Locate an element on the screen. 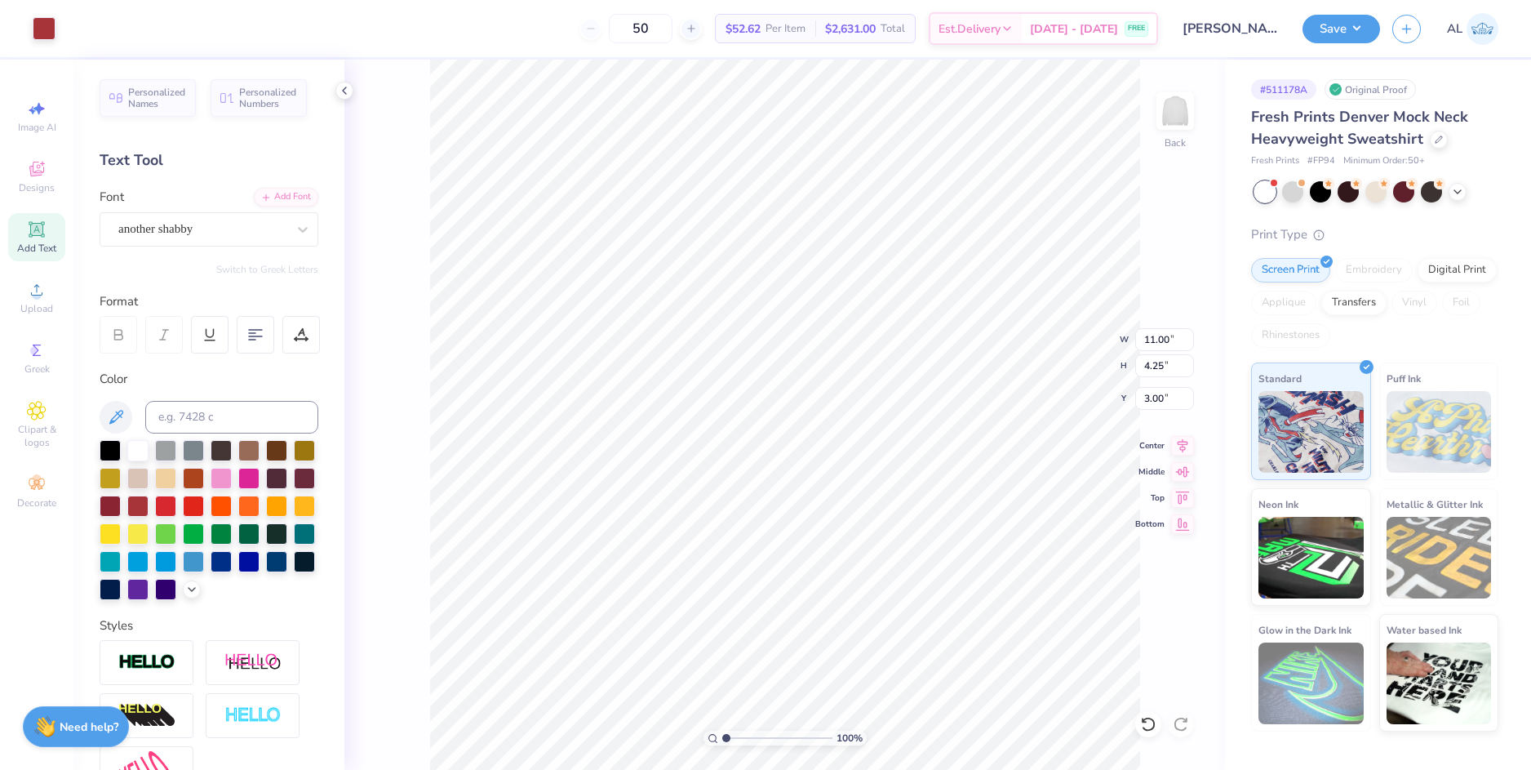 The height and width of the screenshot is (770, 1531). span: Bottom is located at coordinates (1150, 524).